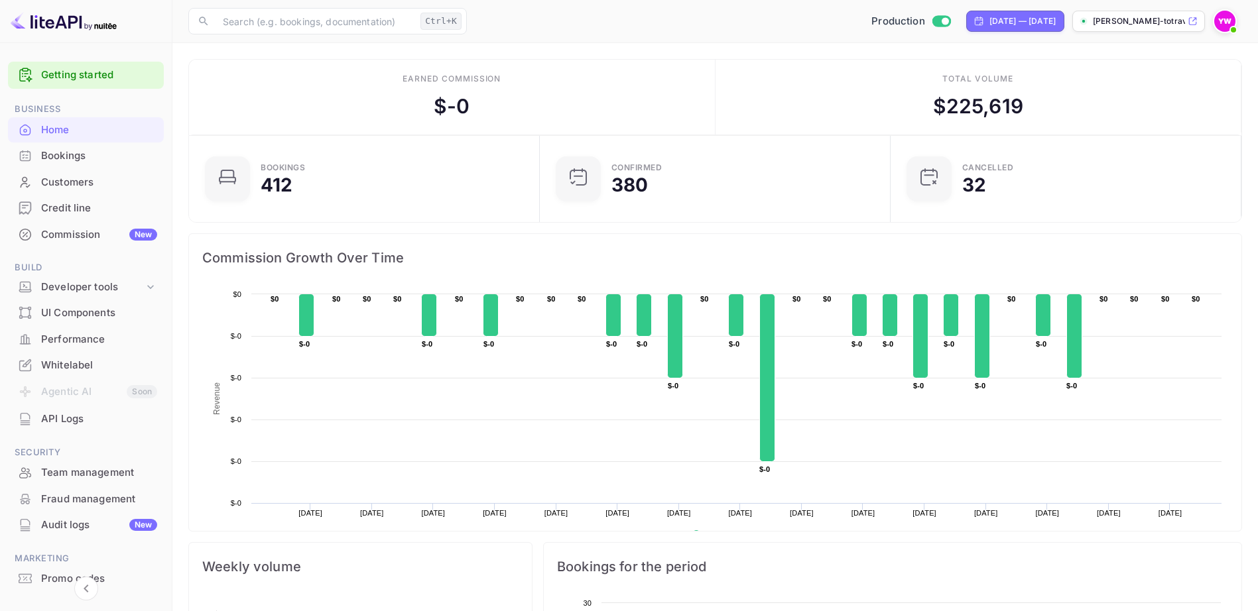 The width and height of the screenshot is (1258, 611). What do you see at coordinates (99, 365) in the screenshot?
I see `div: Whitelabel` at bounding box center [99, 365].